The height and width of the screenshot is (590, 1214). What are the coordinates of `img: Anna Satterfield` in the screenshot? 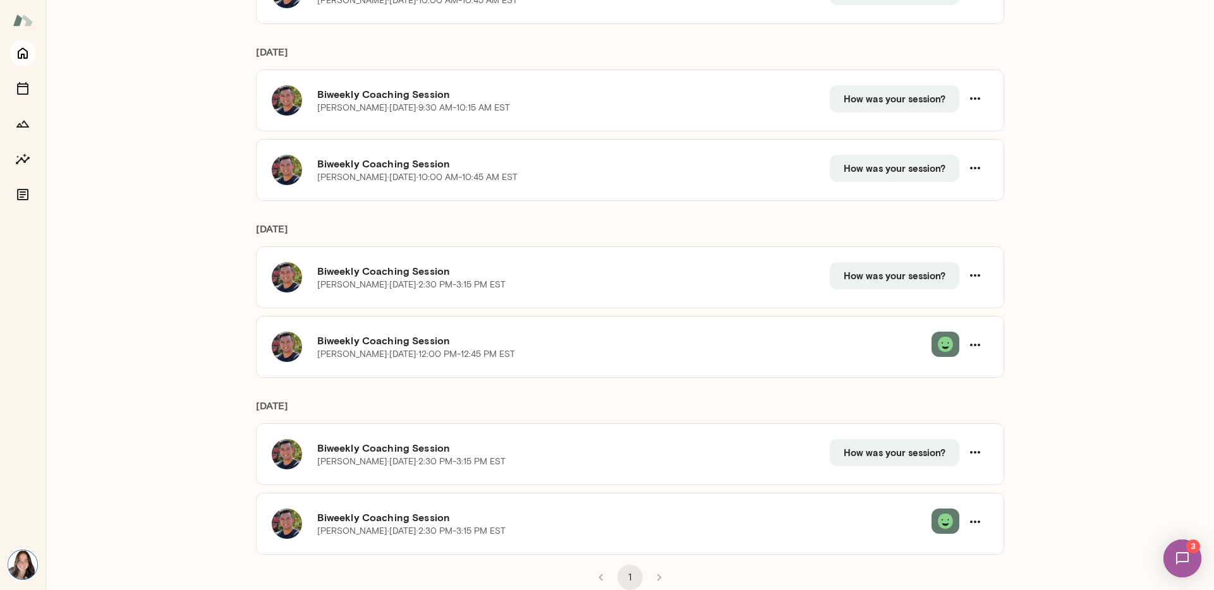 It's located at (23, 565).